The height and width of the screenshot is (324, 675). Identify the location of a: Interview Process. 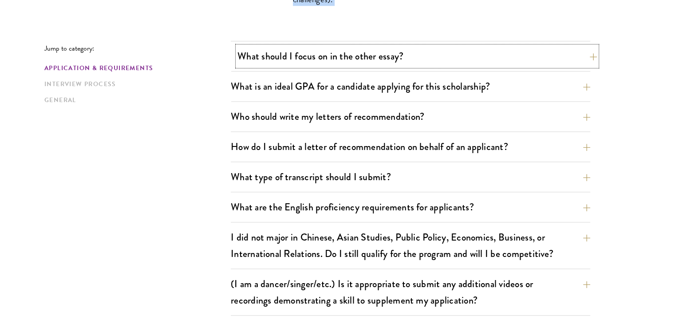
(135, 84).